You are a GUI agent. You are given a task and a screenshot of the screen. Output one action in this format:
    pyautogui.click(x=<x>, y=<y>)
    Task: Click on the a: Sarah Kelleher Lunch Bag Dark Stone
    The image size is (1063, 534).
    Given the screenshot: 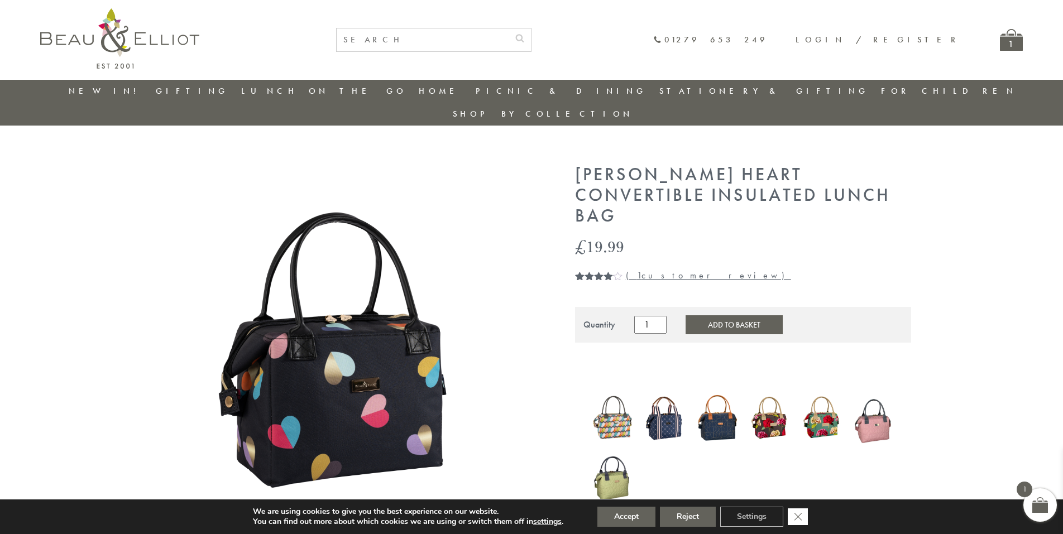 What is the action you would take?
    pyautogui.click(x=769, y=419)
    